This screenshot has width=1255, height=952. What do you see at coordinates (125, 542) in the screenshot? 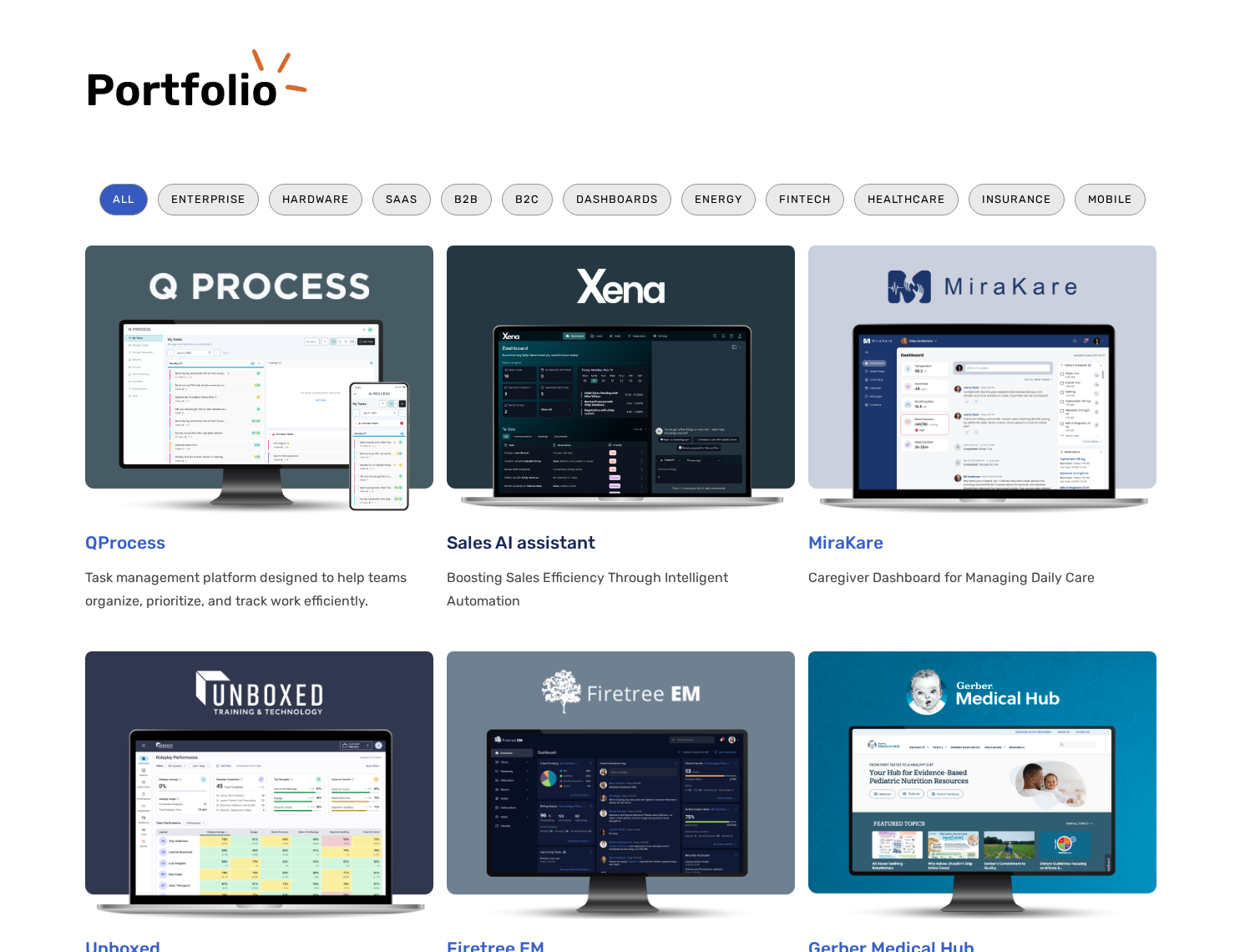
I see `a: QProcess` at bounding box center [125, 542].